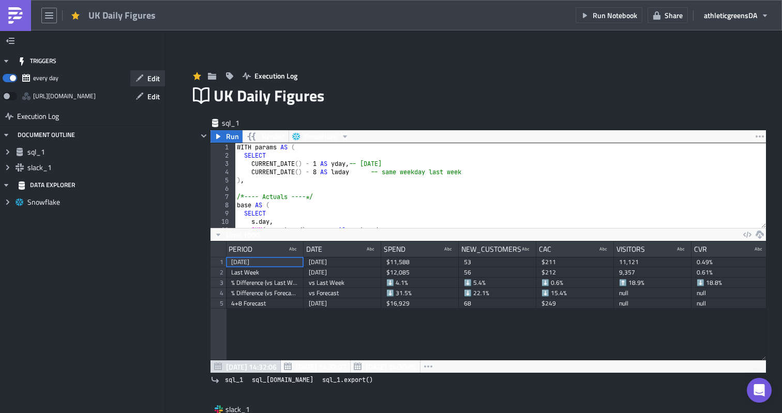 Image resolution: width=782 pixels, height=413 pixels. What do you see at coordinates (37, 61) in the screenshot?
I see `div: TRIGGERS` at bounding box center [37, 61].